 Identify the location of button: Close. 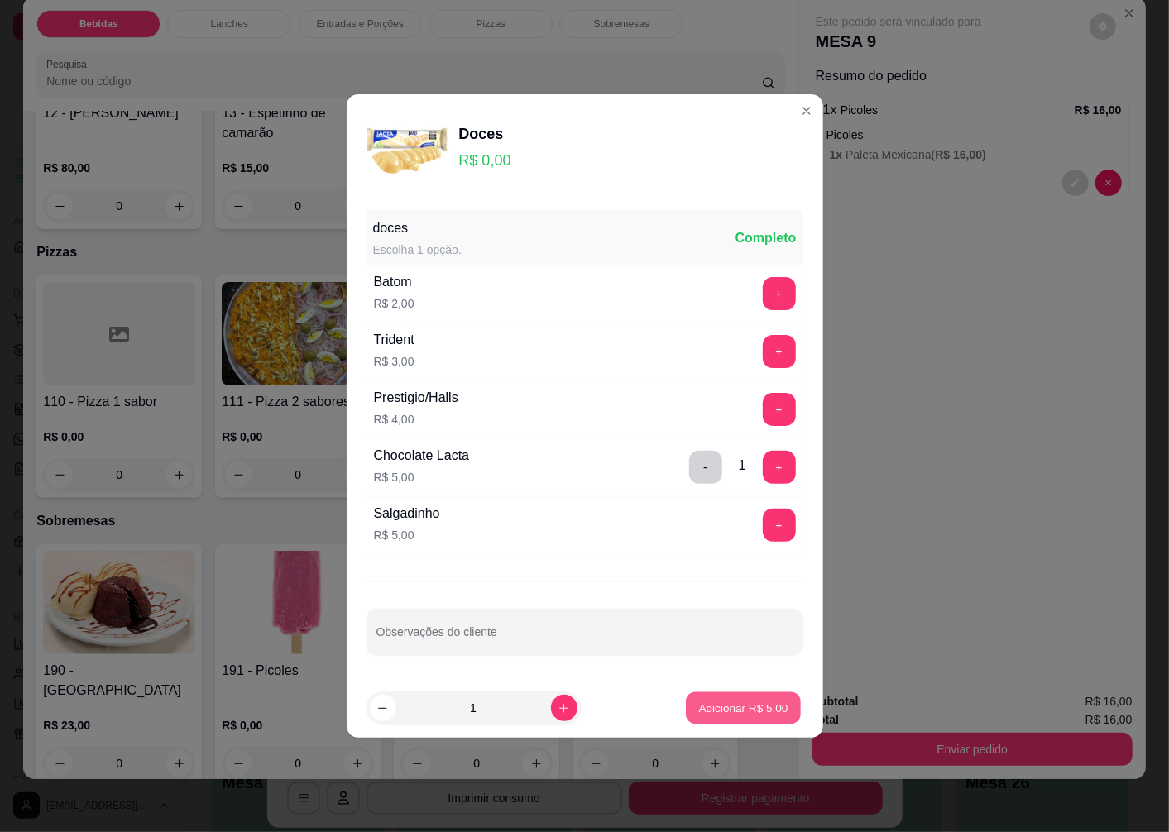
(806, 111).